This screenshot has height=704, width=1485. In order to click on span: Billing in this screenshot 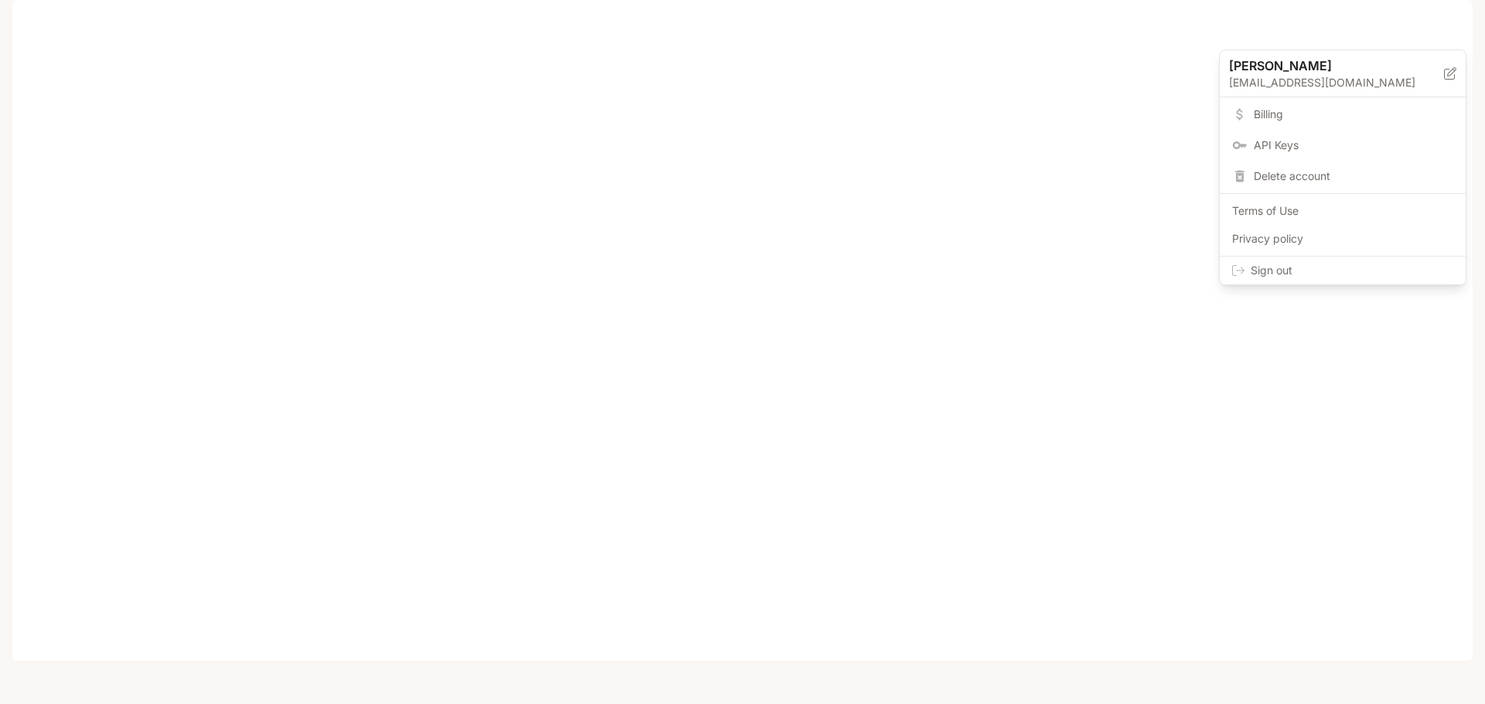, I will do `click(1353, 114)`.